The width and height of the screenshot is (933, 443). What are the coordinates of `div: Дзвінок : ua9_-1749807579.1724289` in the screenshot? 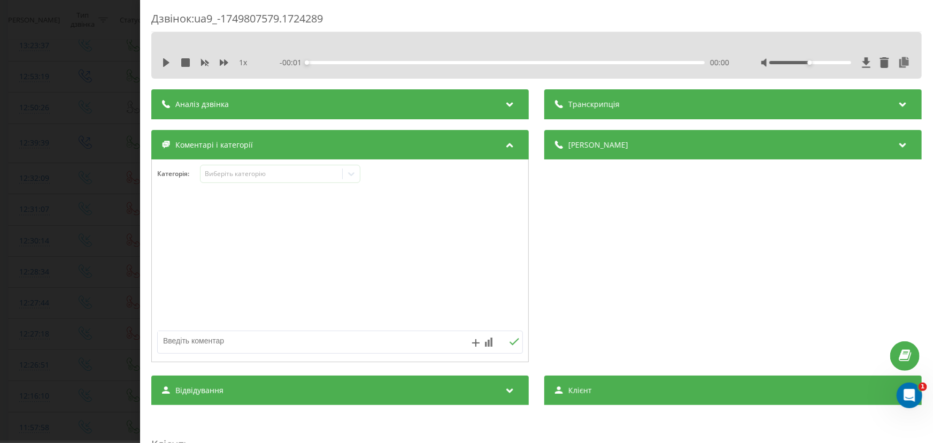 It's located at (537, 21).